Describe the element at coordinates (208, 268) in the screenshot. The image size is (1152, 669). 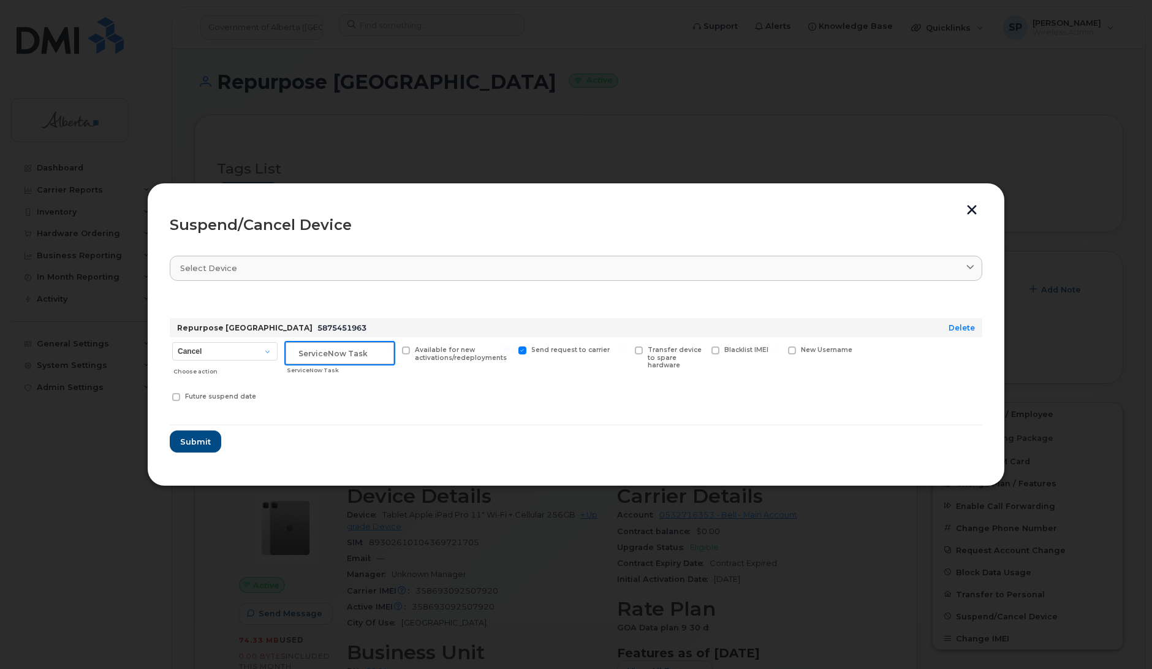
I see `span: Select device` at that location.